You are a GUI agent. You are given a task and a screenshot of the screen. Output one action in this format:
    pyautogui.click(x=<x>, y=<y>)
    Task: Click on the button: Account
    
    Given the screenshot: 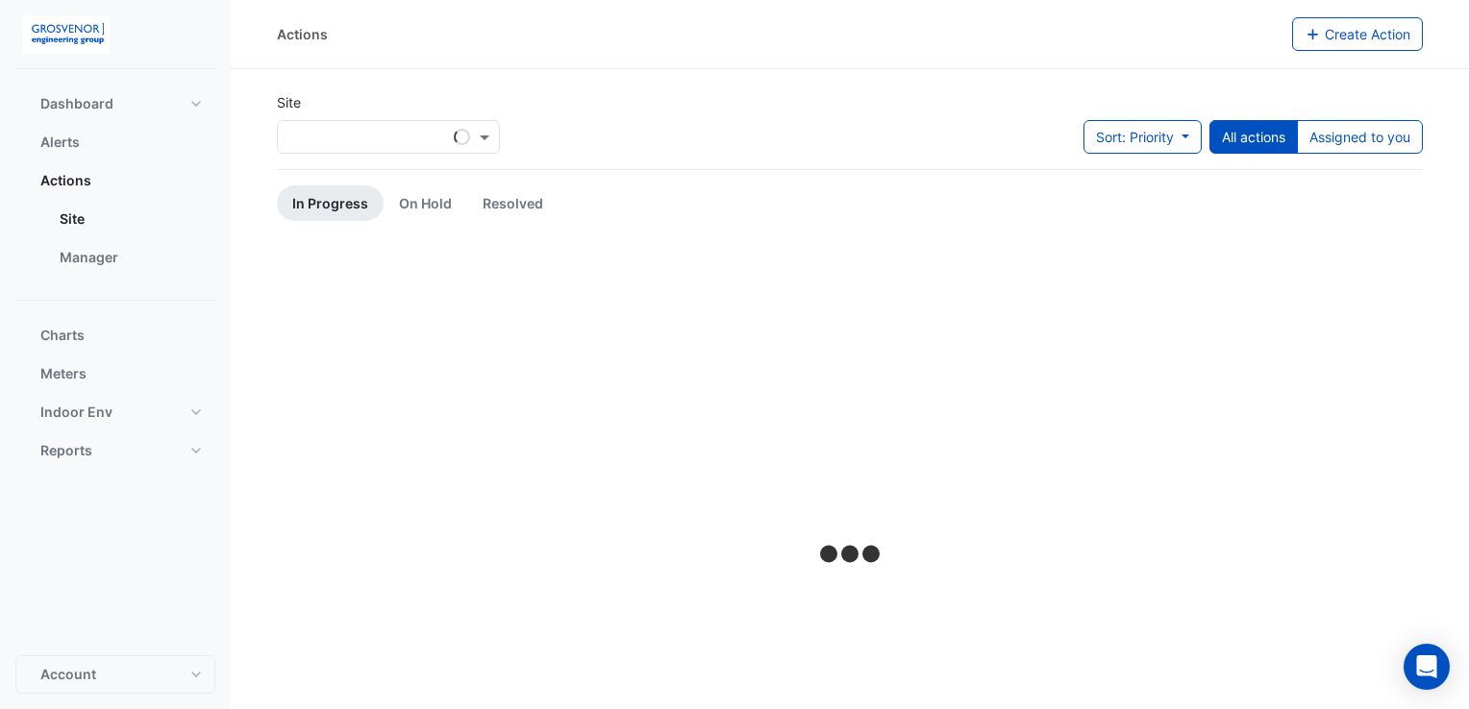 What is the action you would take?
    pyautogui.click(x=115, y=675)
    